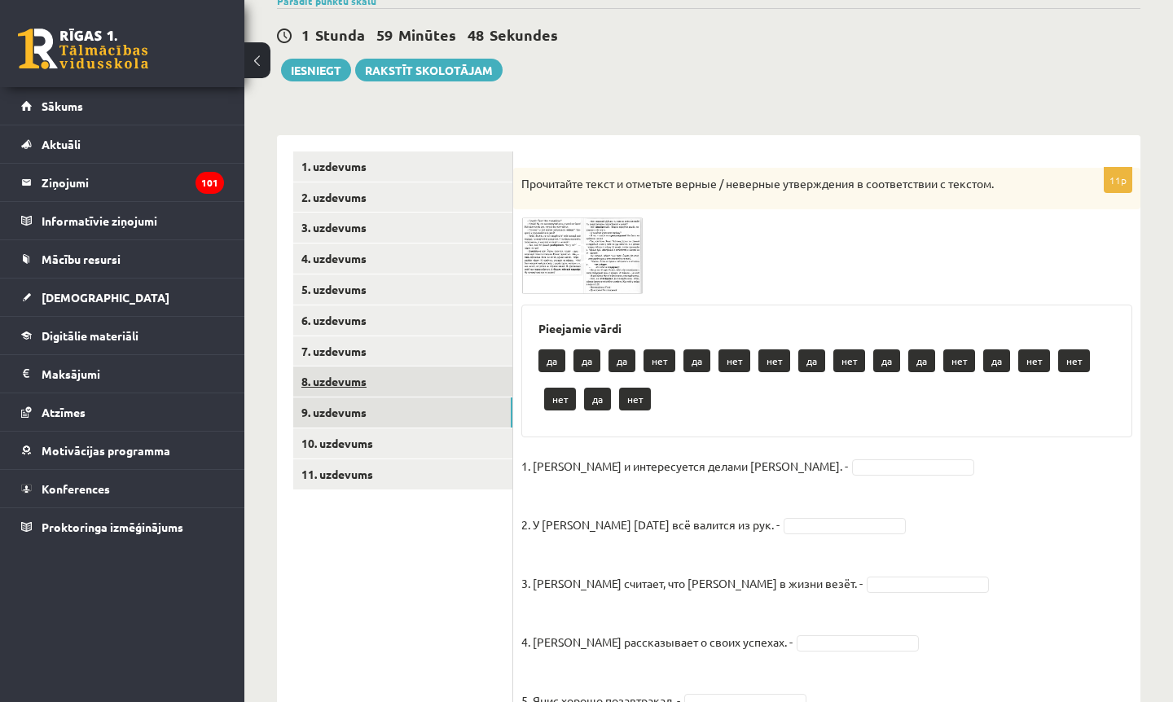 Image resolution: width=1173 pixels, height=702 pixels. Describe the element at coordinates (122, 489) in the screenshot. I see `a: Konferences` at that location.